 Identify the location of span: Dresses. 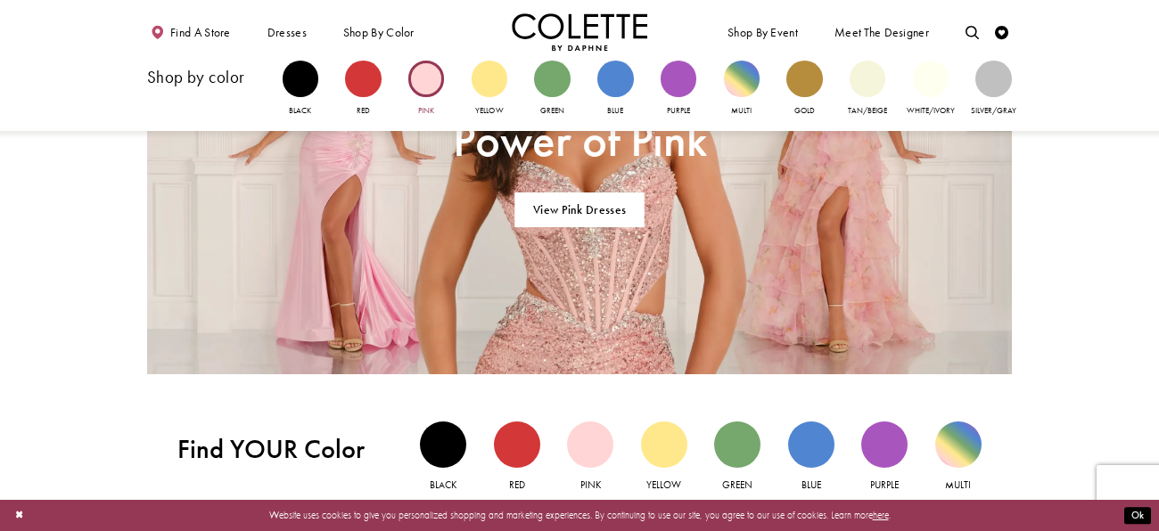
(287, 32).